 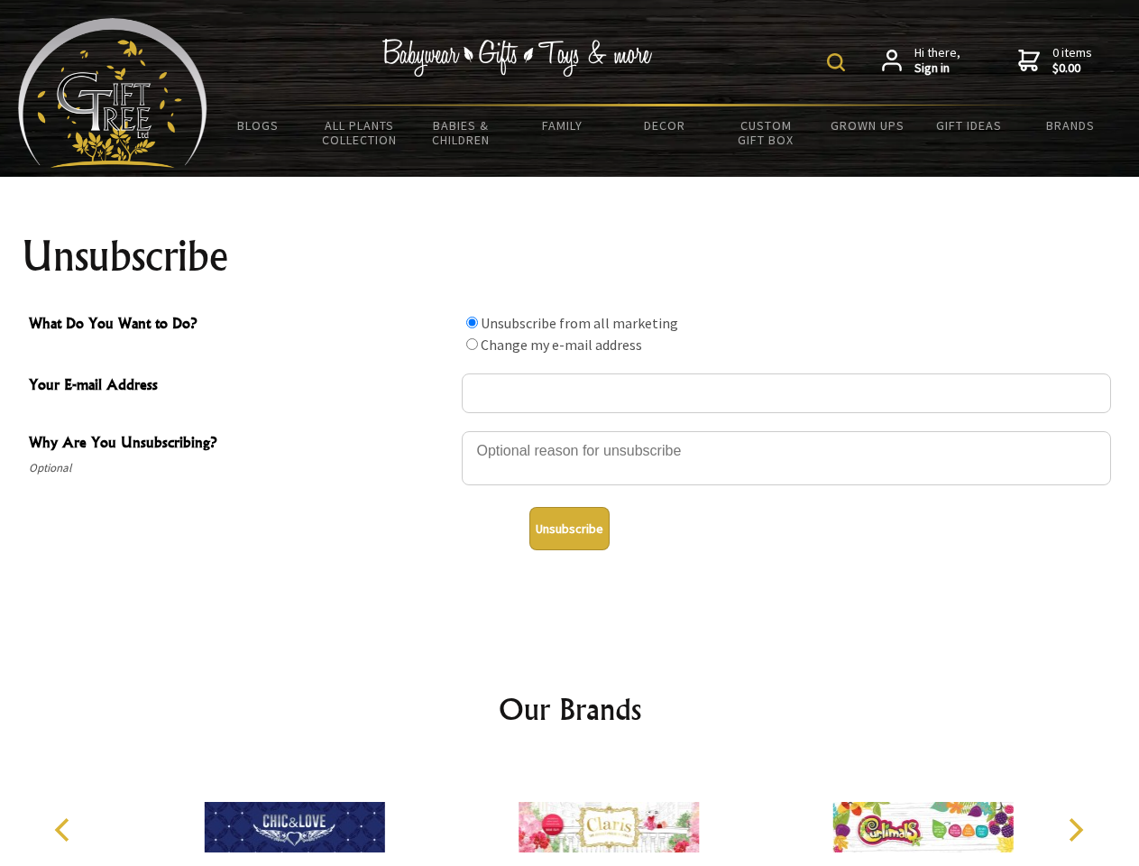 What do you see at coordinates (241, 386) in the screenshot?
I see `span: Your E-mail Address` at bounding box center [241, 386].